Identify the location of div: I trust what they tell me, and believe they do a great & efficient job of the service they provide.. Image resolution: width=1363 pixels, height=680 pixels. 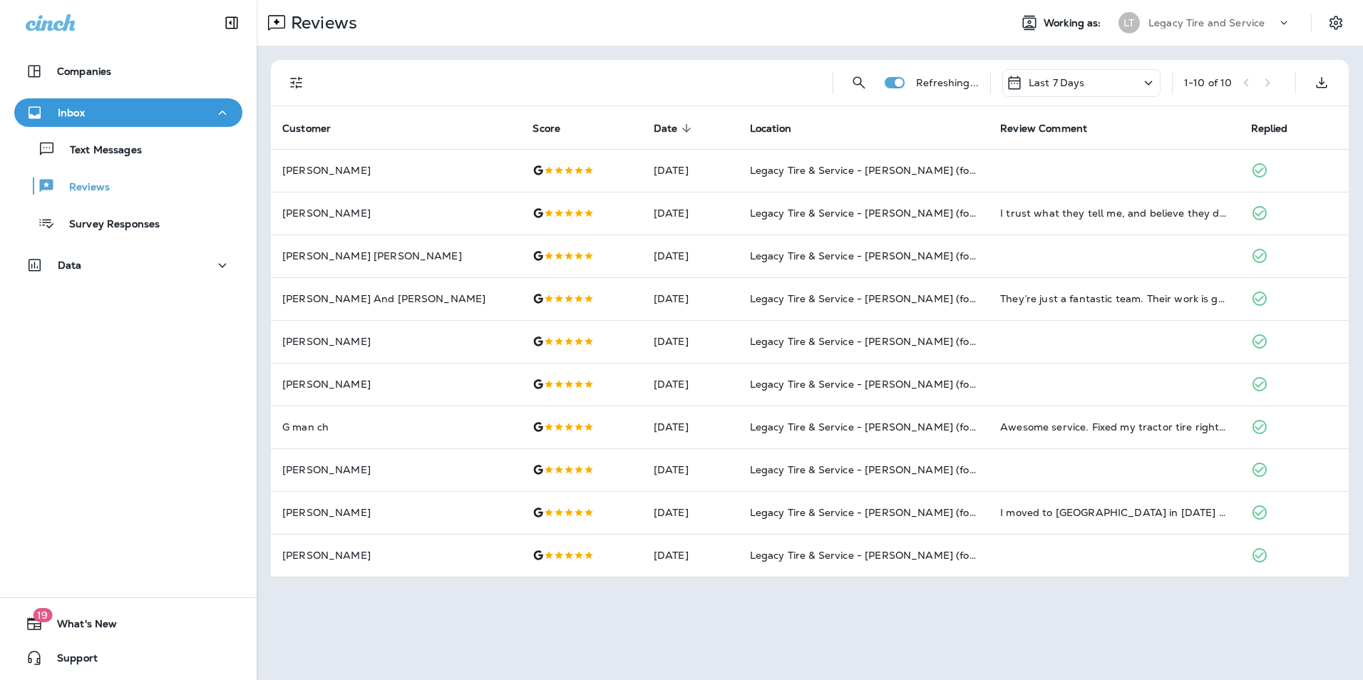
(1114, 213).